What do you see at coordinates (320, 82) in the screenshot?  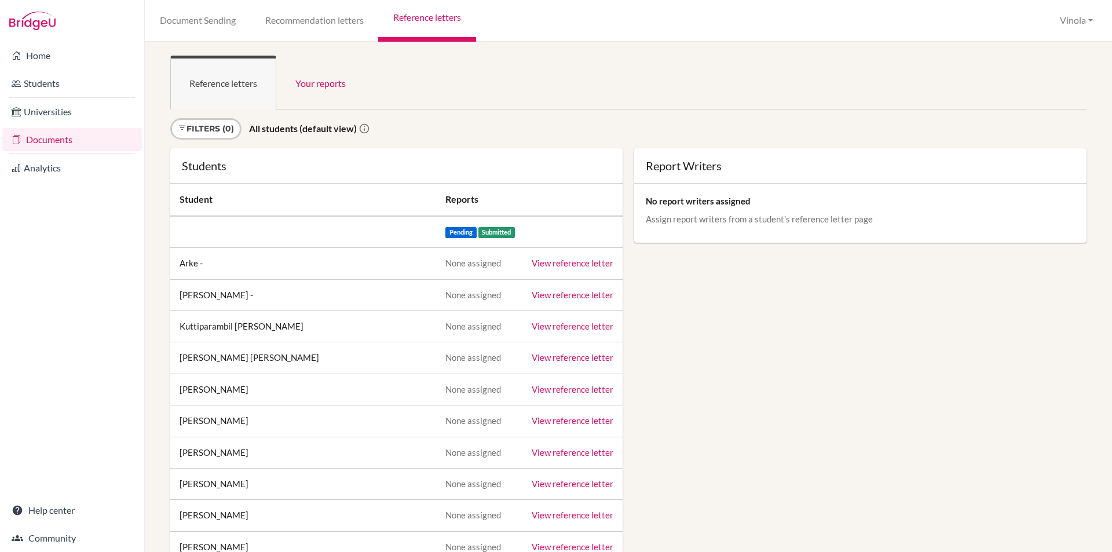 I see `a: Your reports` at bounding box center [320, 82].